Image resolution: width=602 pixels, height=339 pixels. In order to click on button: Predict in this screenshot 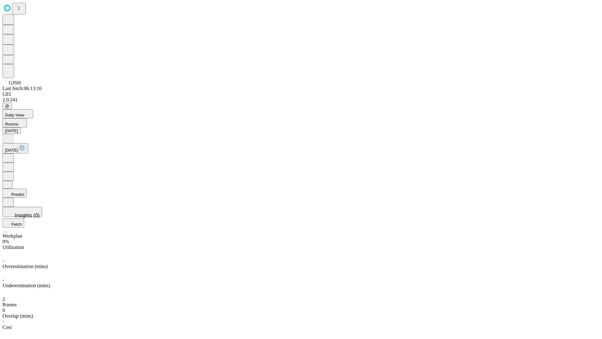, I will do `click(14, 193)`.